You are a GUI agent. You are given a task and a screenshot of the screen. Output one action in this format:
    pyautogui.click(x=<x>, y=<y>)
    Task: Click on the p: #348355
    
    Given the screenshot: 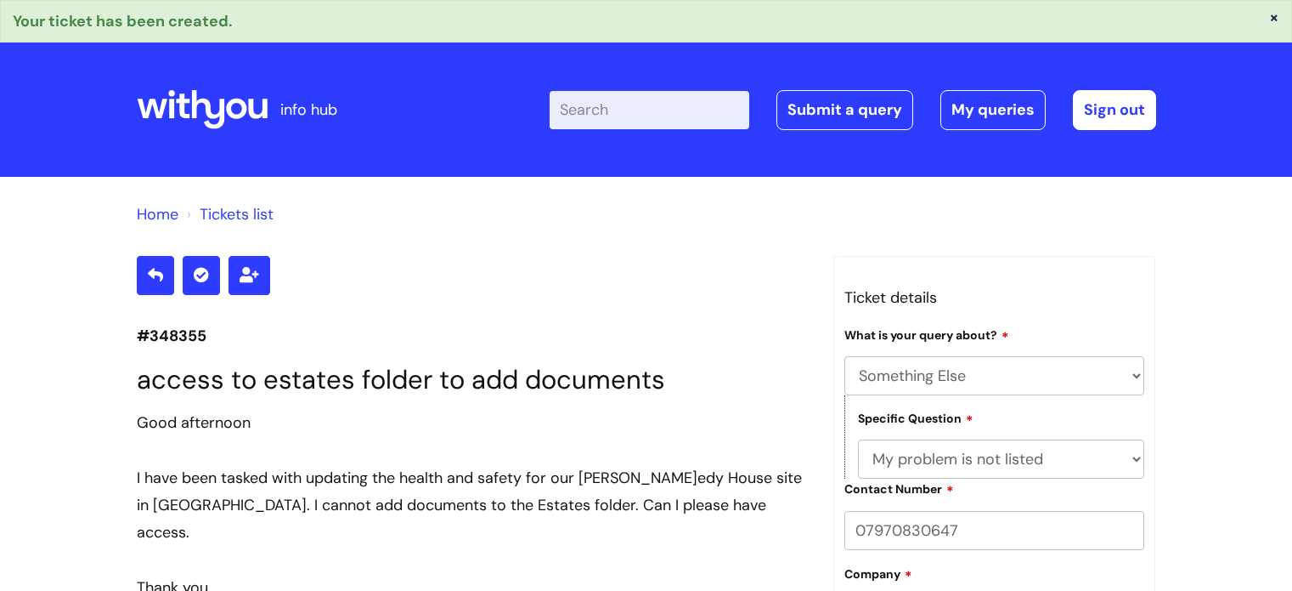 What is the action you would take?
    pyautogui.click(x=472, y=336)
    